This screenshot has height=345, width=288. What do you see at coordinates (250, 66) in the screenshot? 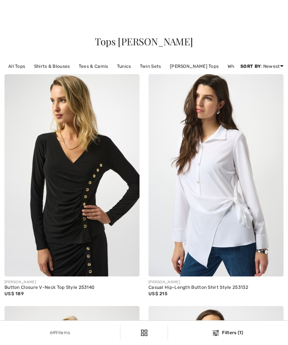
I see `strong: Sort By` at bounding box center [250, 66].